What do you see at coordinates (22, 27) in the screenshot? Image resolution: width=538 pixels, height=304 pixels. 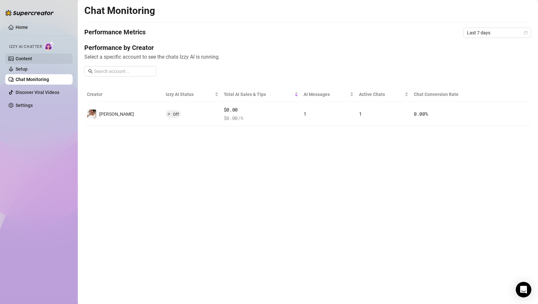 I see `a: Home` at bounding box center [22, 27].